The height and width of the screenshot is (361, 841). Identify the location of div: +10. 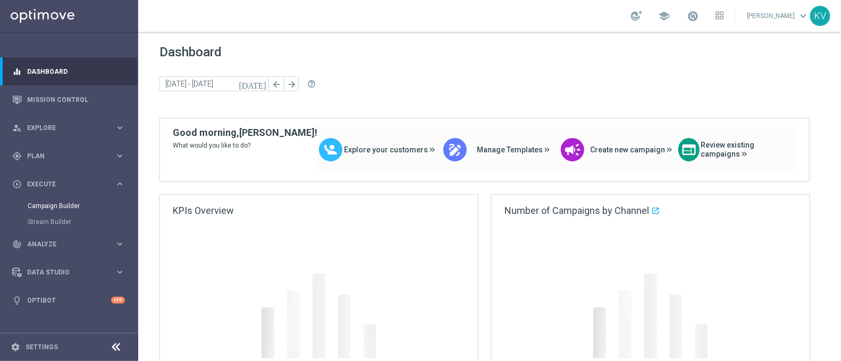
(118, 300).